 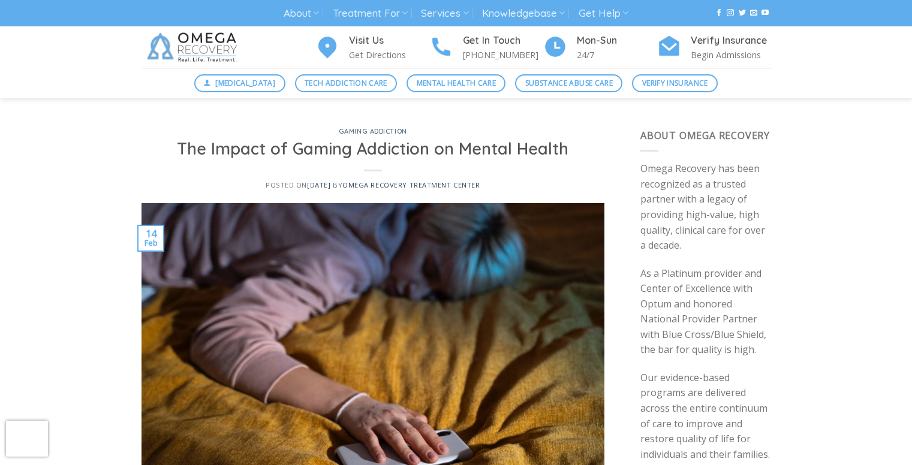 I want to click on a: Send us an email, so click(x=754, y=13).